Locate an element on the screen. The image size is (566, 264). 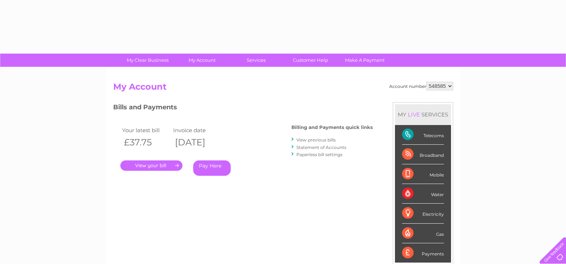
a: Paperless bill settings is located at coordinates (319, 154).